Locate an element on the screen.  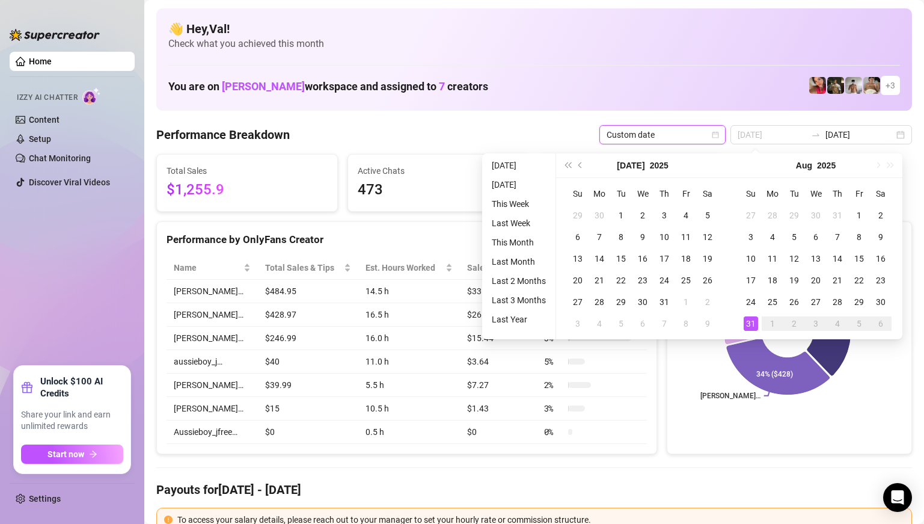
td: 2025-07-09 is located at coordinates (643, 237).